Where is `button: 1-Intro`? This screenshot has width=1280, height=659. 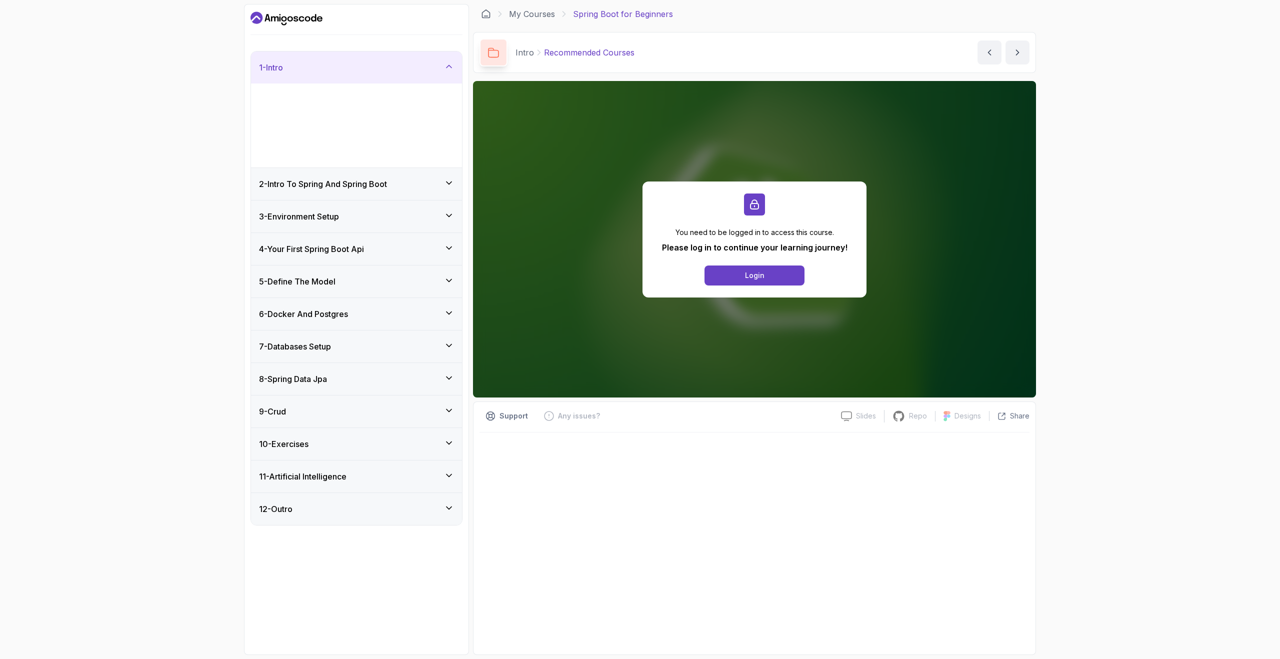 button: 1-Intro is located at coordinates (357, 68).